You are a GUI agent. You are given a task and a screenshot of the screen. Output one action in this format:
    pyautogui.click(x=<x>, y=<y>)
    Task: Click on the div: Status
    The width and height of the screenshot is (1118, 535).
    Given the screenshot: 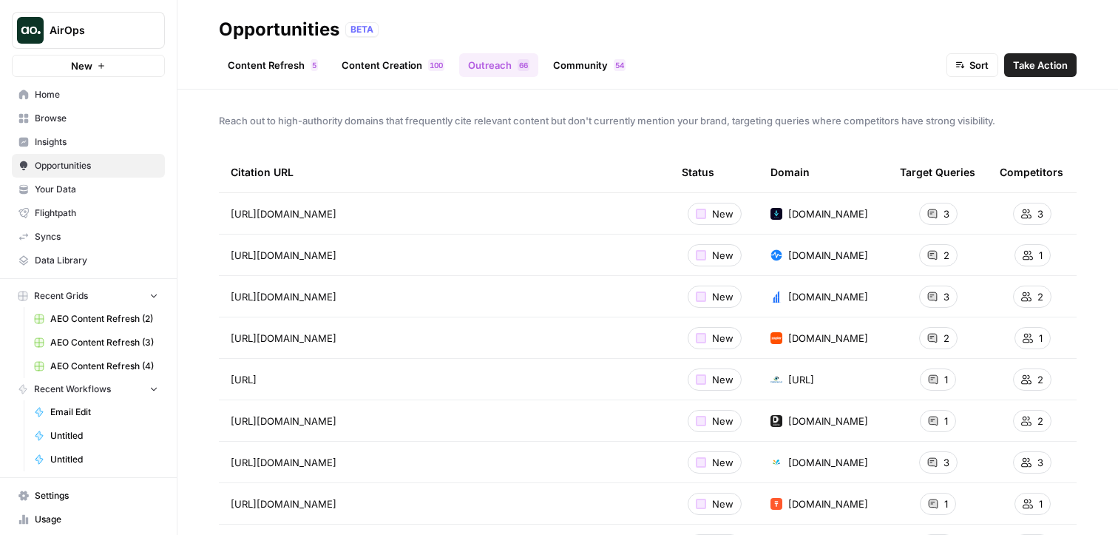 What is the action you would take?
    pyautogui.click(x=698, y=172)
    